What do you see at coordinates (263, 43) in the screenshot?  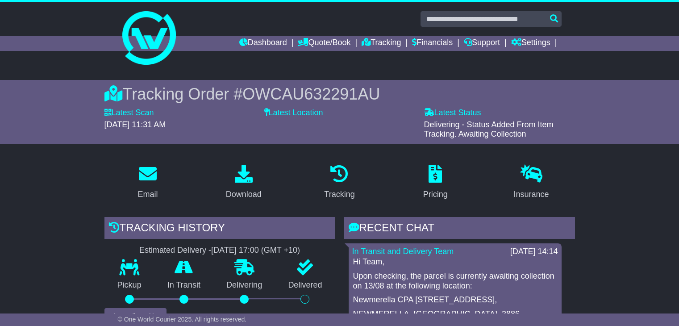 I see `a: Dashboard` at bounding box center [263, 43].